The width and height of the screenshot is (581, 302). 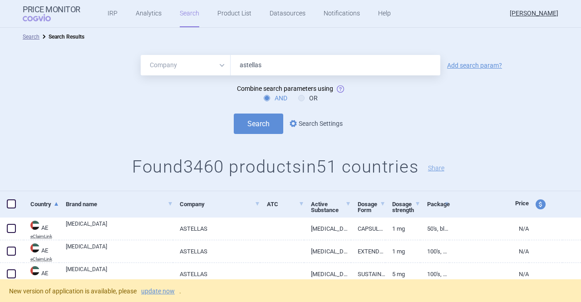 I want to click on a: Price MonitorCOGVIO, so click(x=51, y=14).